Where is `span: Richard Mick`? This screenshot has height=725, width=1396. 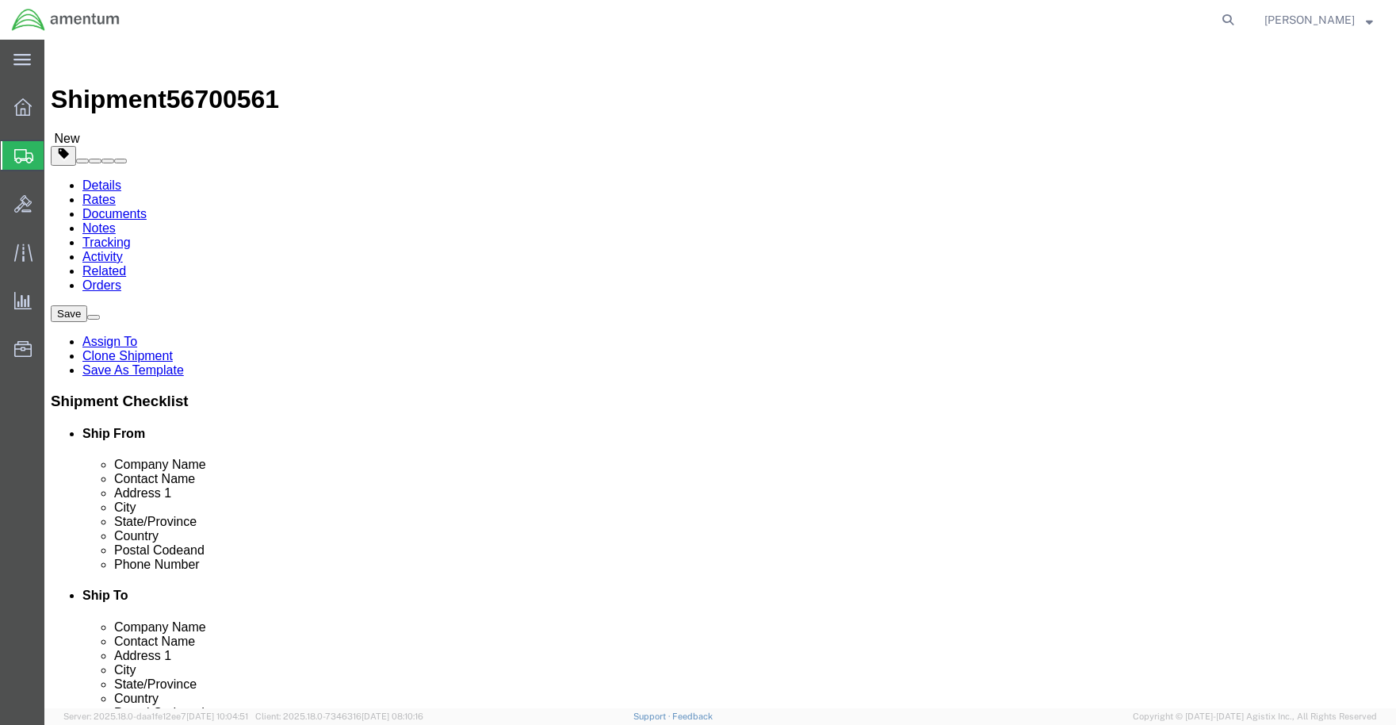
span: Richard Mick is located at coordinates (1310, 20).